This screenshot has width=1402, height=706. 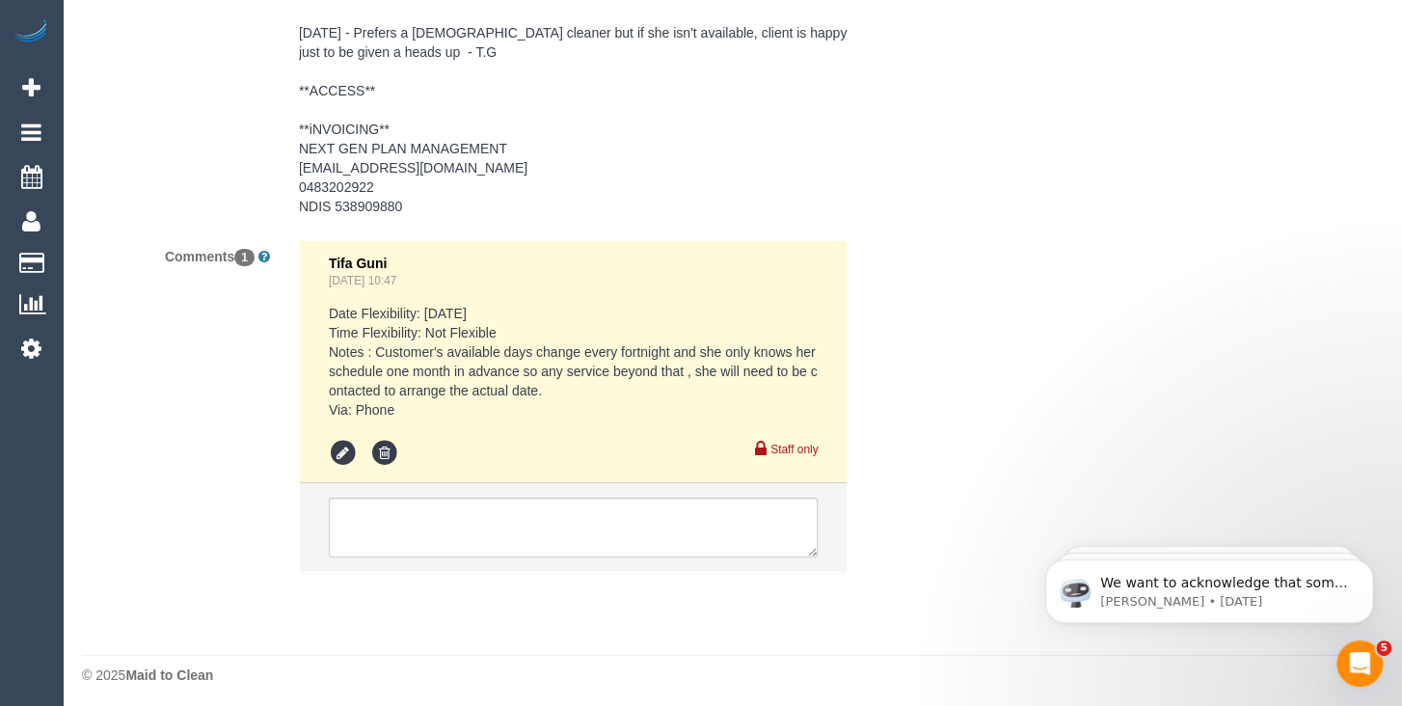 What do you see at coordinates (207, 188) in the screenshot?
I see `span: We want to acknowledge that some users may be experiencing lag or slower performance in our softw...` at bounding box center [207, 188].